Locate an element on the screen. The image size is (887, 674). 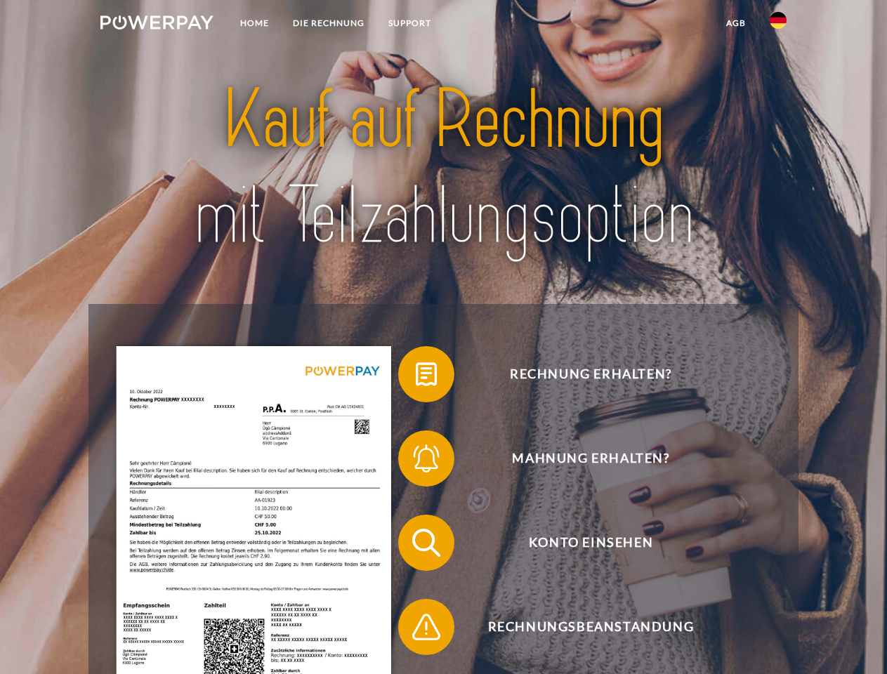
span: Rechnung erhalten? is located at coordinates (591, 374).